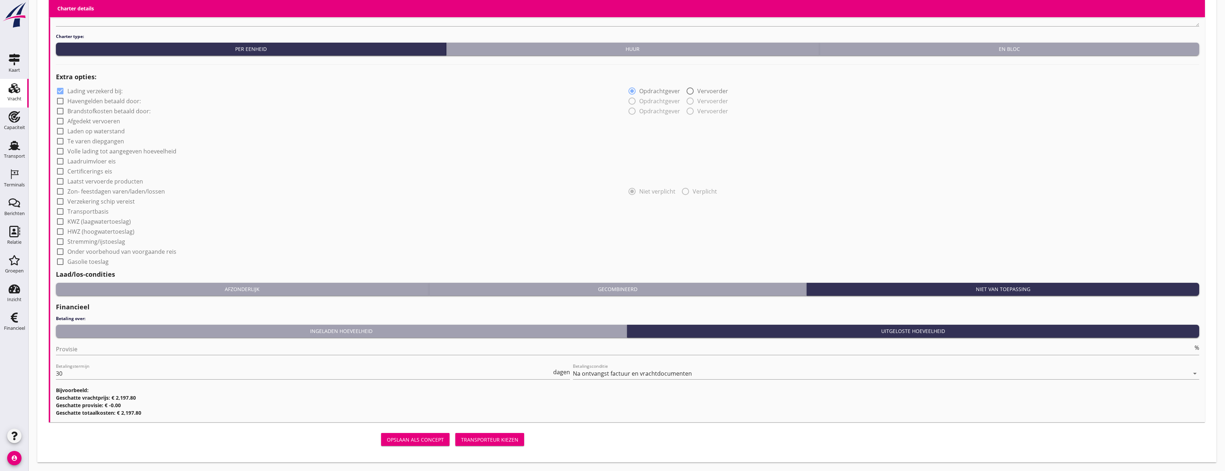 The width and height of the screenshot is (1225, 471). I want to click on h3: Geschatte provisie: € -0.00, so click(627, 405).